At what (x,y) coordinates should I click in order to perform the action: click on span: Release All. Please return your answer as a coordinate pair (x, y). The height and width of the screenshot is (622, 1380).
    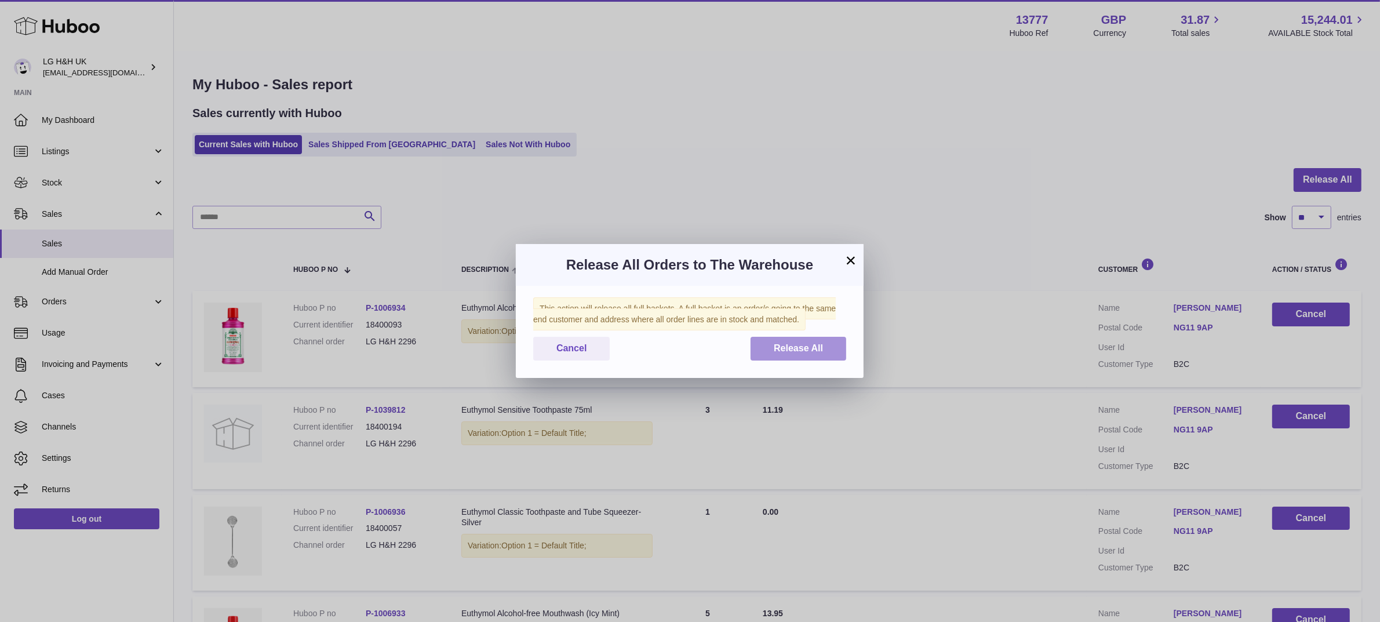
    Looking at the image, I should click on (798, 348).